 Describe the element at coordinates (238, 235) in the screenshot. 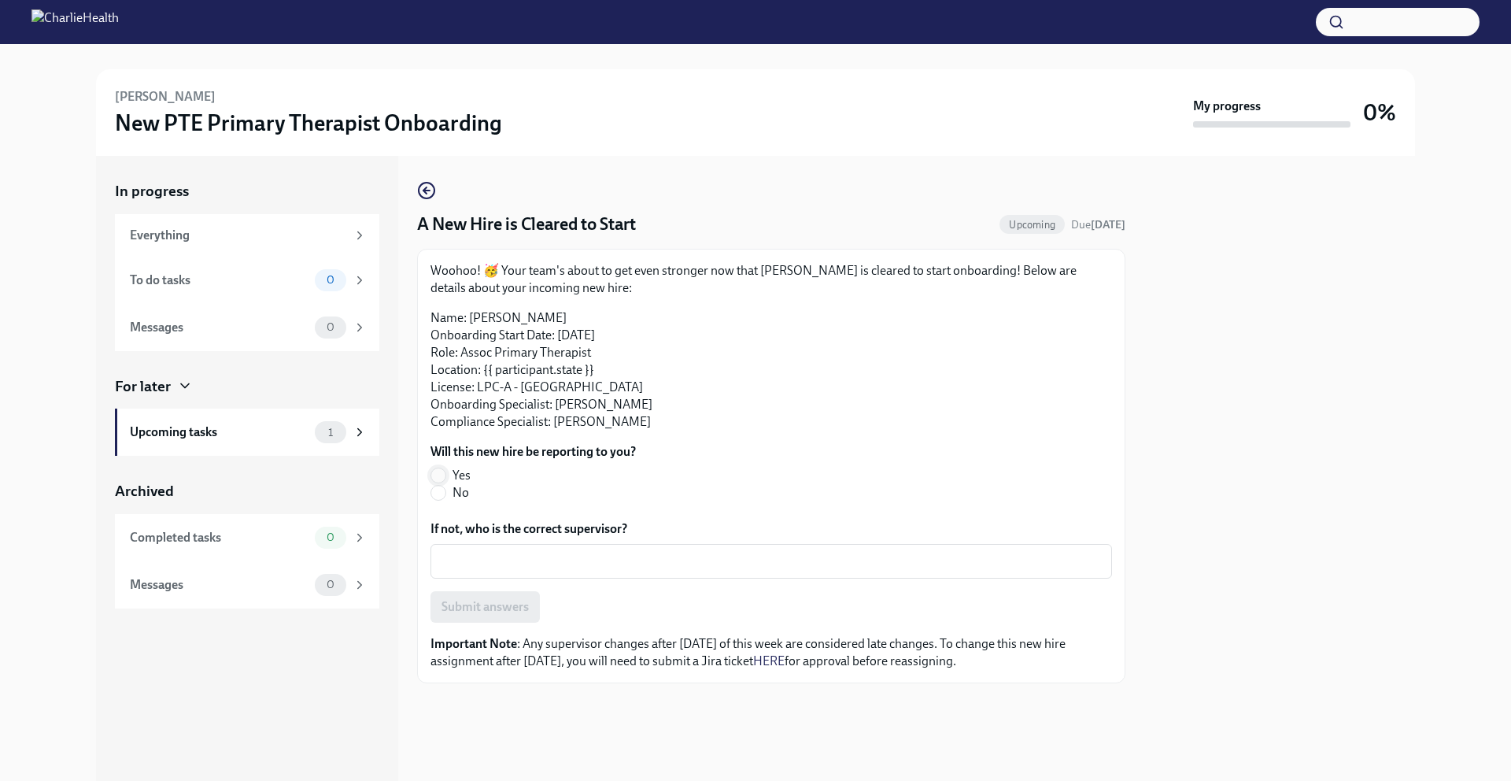

I see `div: Everything` at that location.